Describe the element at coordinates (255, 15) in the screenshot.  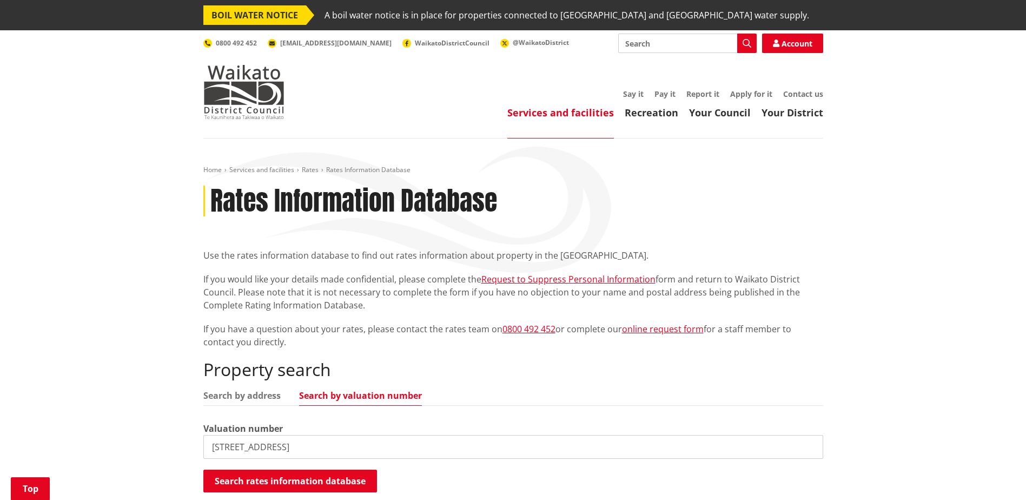
I see `span: BOIL WATER NOTICE` at that location.